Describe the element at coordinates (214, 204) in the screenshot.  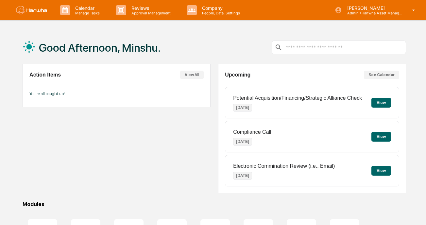
I see `div: Modules` at that location.